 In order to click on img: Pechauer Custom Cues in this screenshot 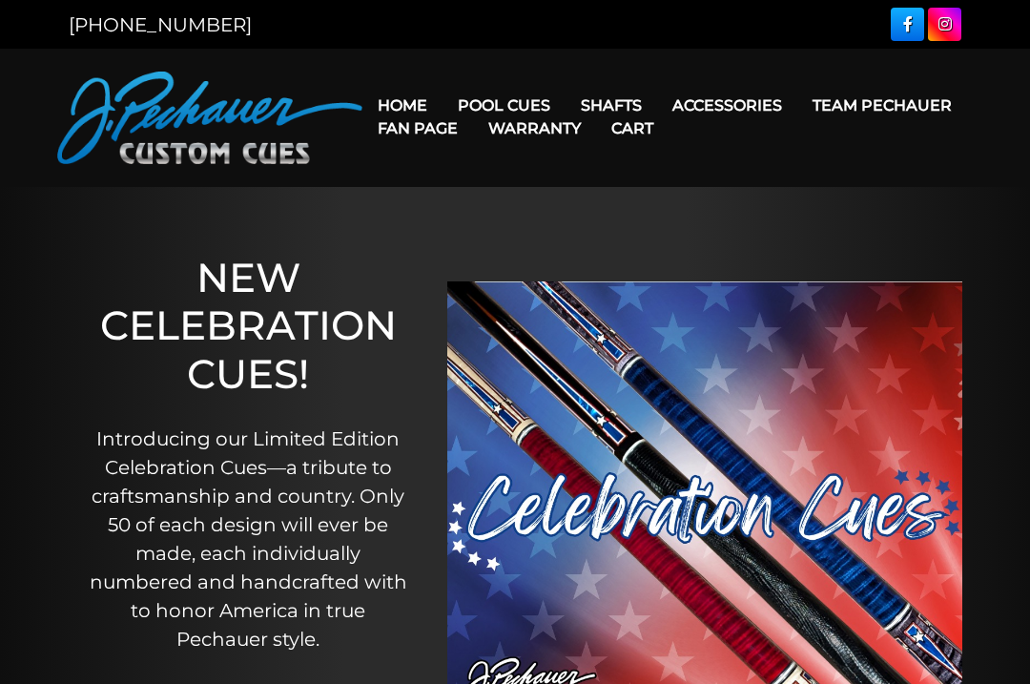, I will do `click(210, 117)`.